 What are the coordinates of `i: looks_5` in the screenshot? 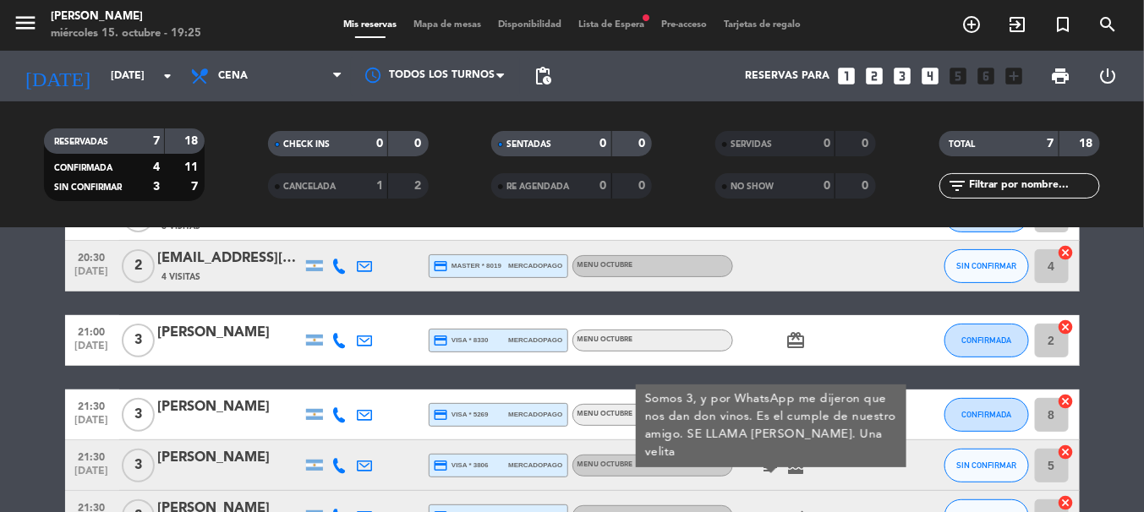 It's located at (959, 76).